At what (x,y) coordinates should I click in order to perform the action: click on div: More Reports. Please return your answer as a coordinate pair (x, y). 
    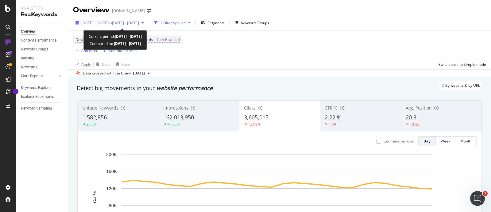
    Looking at the image, I should click on (32, 76).